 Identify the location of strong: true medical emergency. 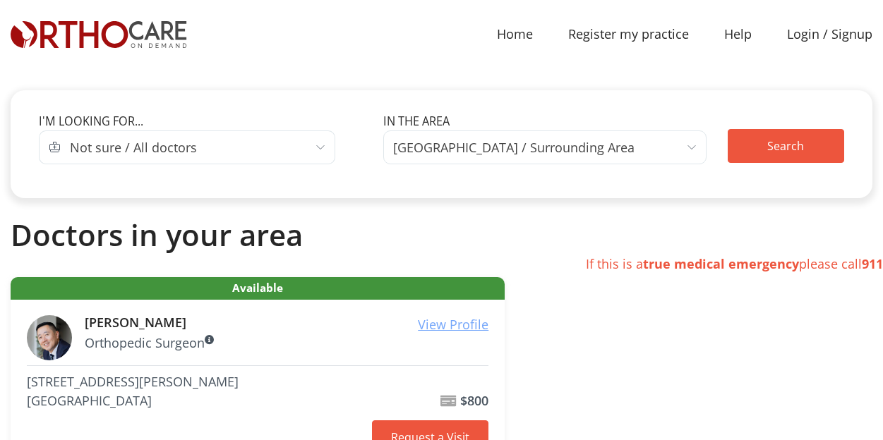
(720, 264).